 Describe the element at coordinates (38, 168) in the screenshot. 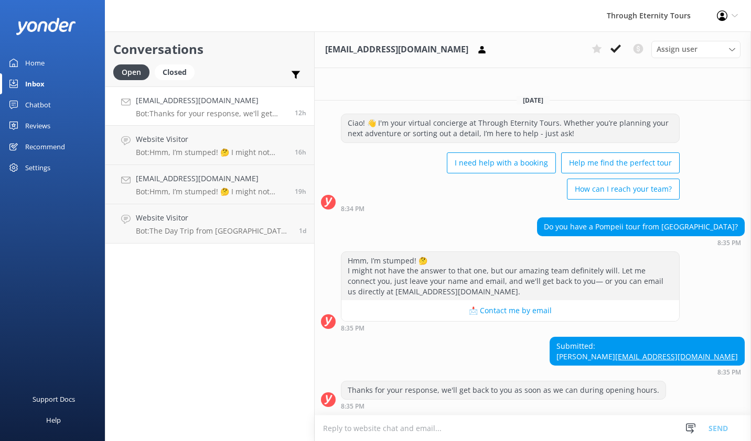

I see `div: Settings` at that location.